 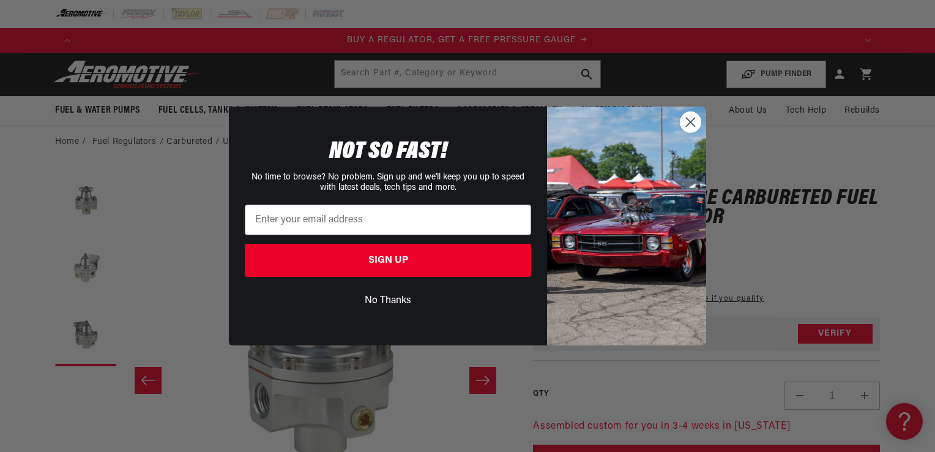 I want to click on img: 85cdd541-2605-488b-b08c-a5ee7b438a35.jpeg, so click(x=627, y=226).